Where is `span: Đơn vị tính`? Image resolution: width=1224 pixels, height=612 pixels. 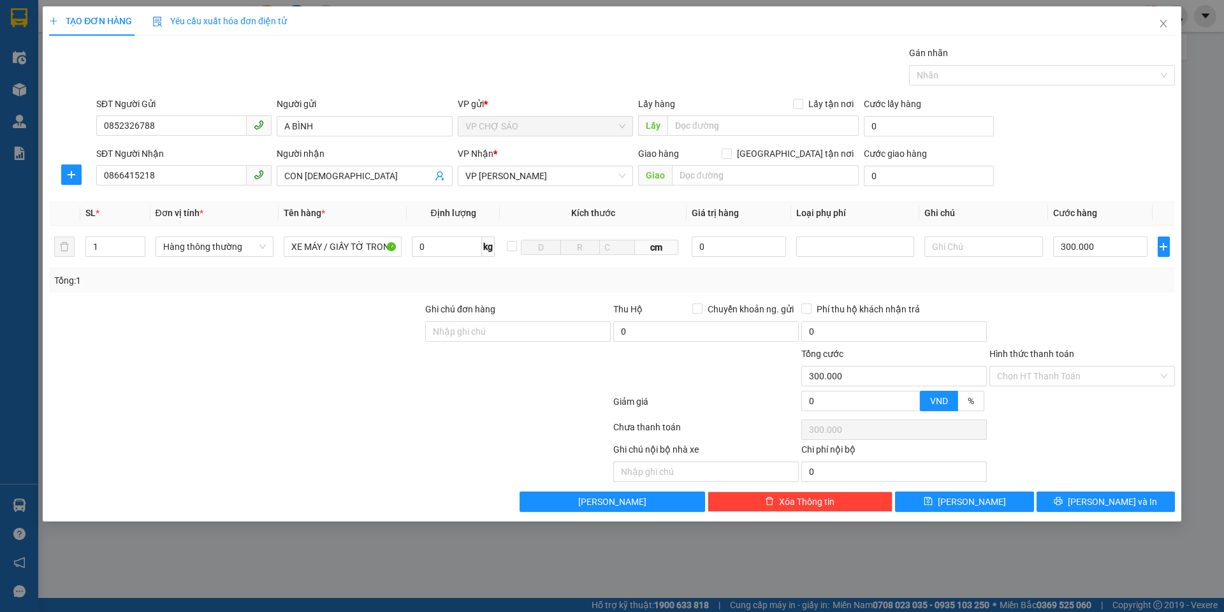
span: Đơn vị tính is located at coordinates (179, 213).